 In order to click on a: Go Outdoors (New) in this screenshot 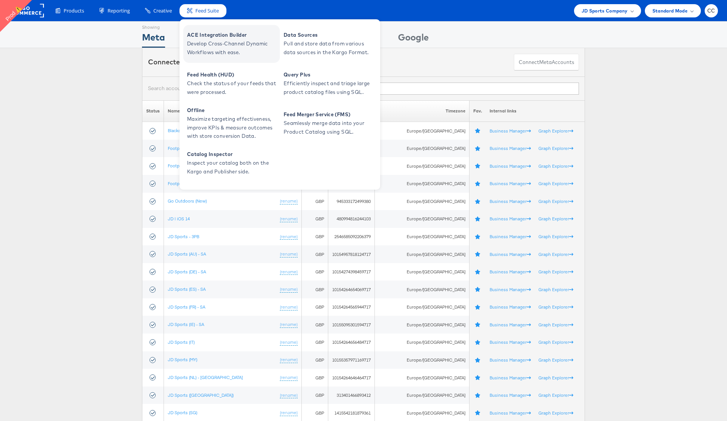, I will do `click(187, 201)`.